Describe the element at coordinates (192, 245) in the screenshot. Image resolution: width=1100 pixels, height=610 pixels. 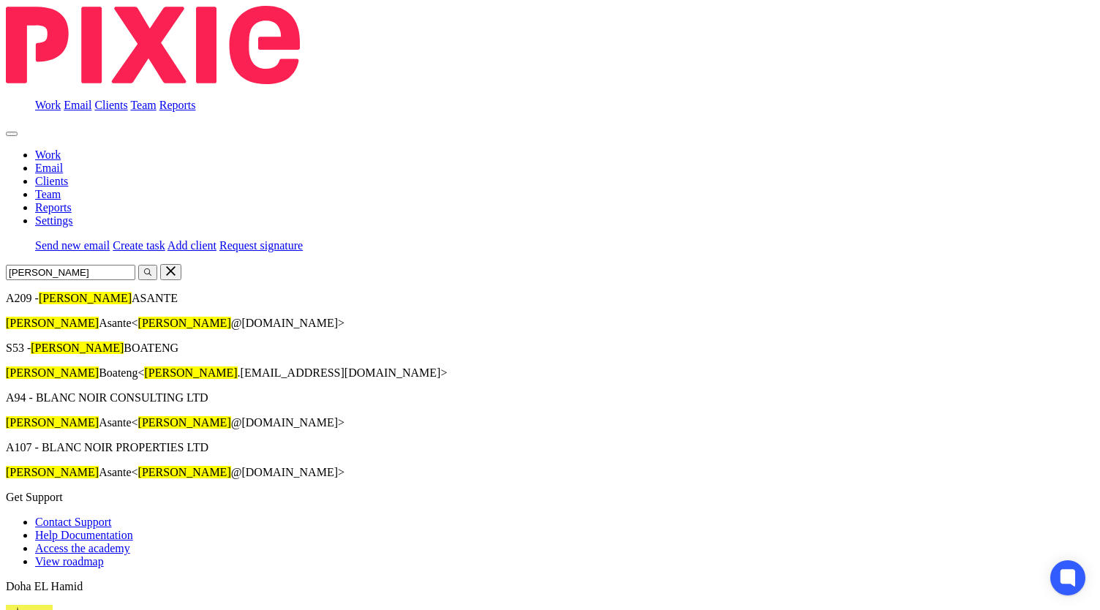
I see `a: Add client` at that location.